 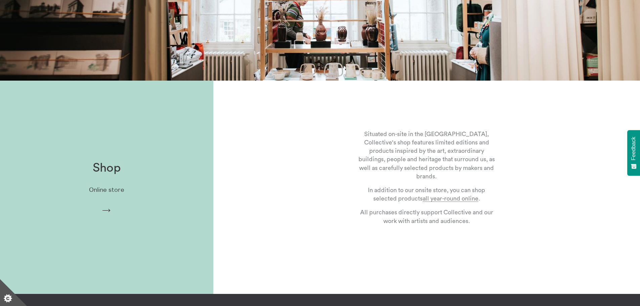 What do you see at coordinates (451, 199) in the screenshot?
I see `a: all year-round online` at bounding box center [451, 199].